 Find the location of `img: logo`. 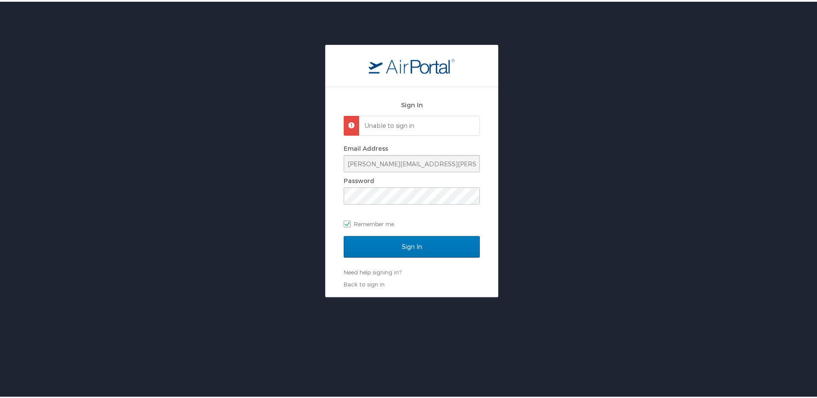

img: logo is located at coordinates (412, 64).